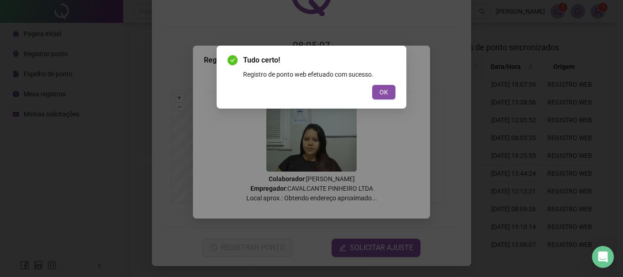 The image size is (623, 277). What do you see at coordinates (383, 92) in the screenshot?
I see `button: OK` at bounding box center [383, 92].